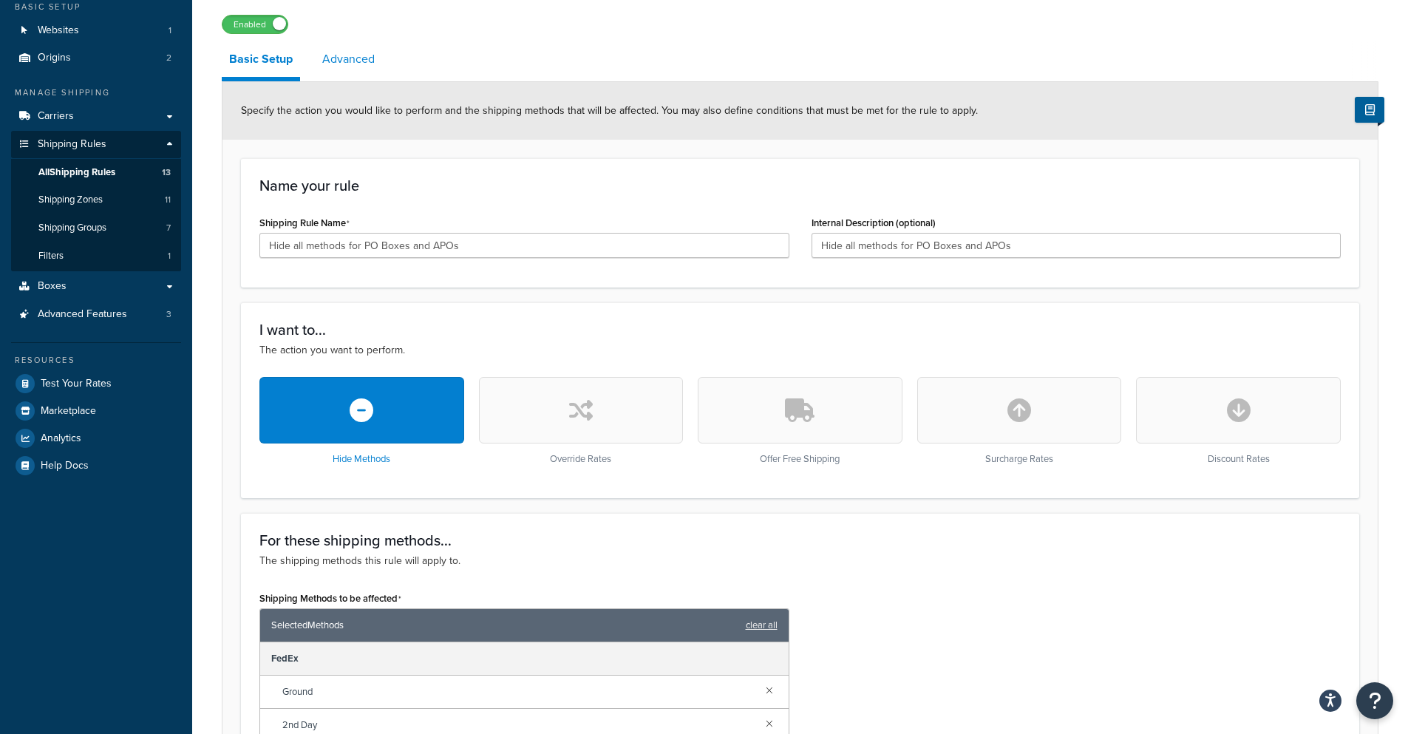 The width and height of the screenshot is (1408, 734). I want to click on span: Help Docs, so click(64, 466).